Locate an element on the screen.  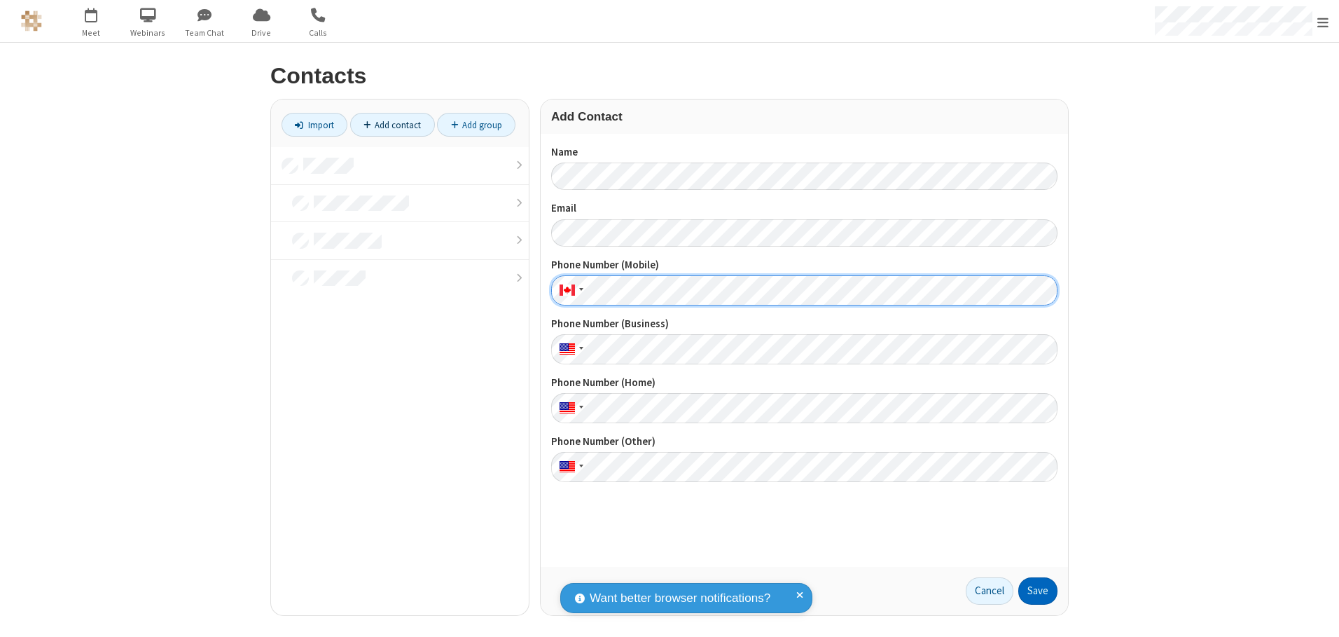
label: Phone Number (Other) is located at coordinates (804, 441).